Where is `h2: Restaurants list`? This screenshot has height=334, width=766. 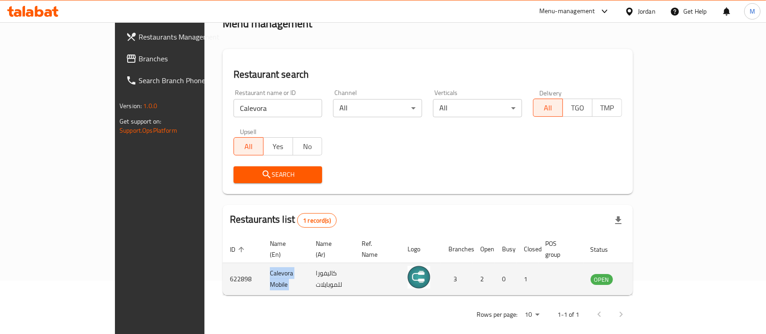
h2: Restaurants list is located at coordinates (283, 220).